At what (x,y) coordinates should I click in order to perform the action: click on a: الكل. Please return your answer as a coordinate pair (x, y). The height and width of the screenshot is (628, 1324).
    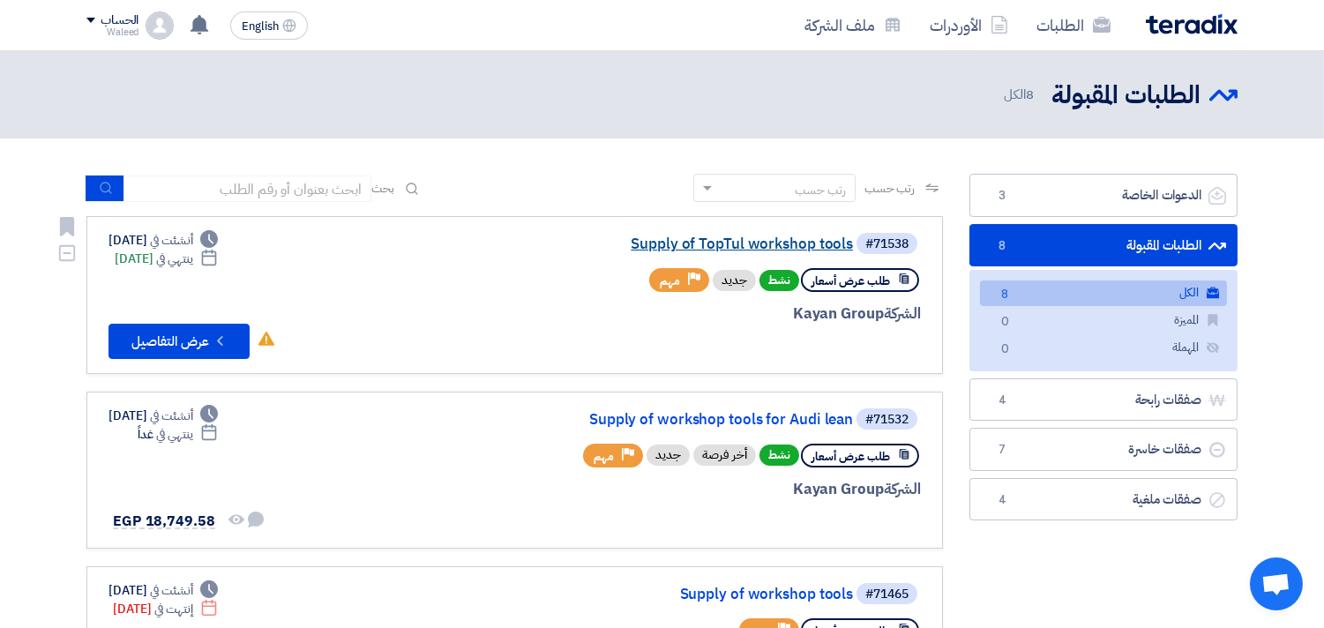
    Looking at the image, I should click on (1103, 293).